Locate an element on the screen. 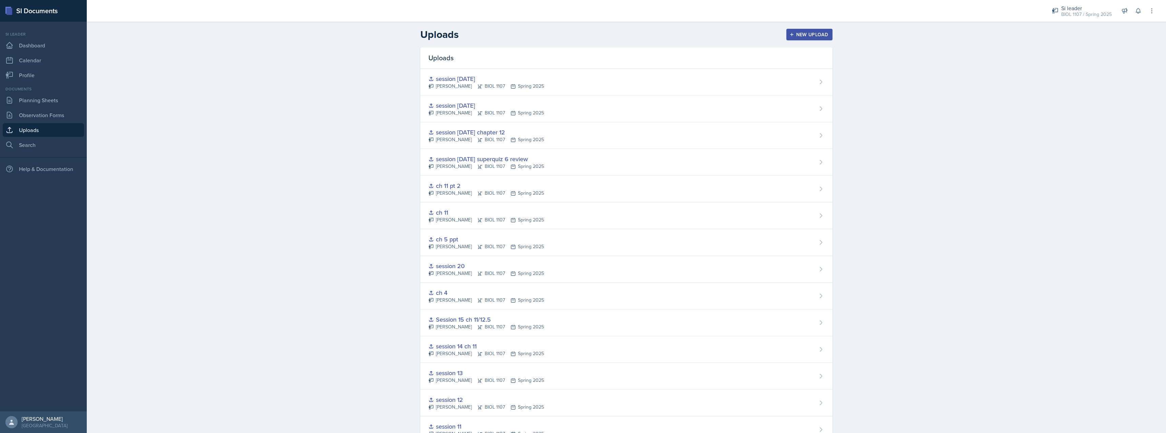 The height and width of the screenshot is (433, 1166). a: Uploads is located at coordinates (43, 130).